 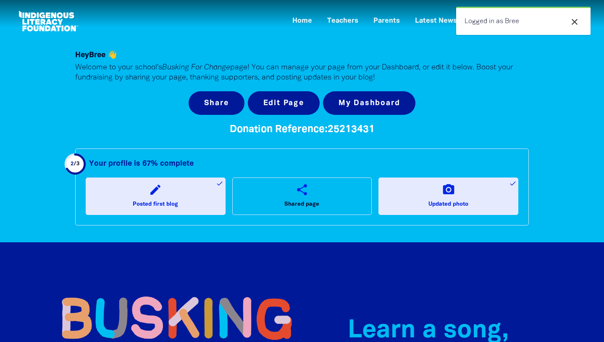 I want to click on i: share, so click(x=302, y=190).